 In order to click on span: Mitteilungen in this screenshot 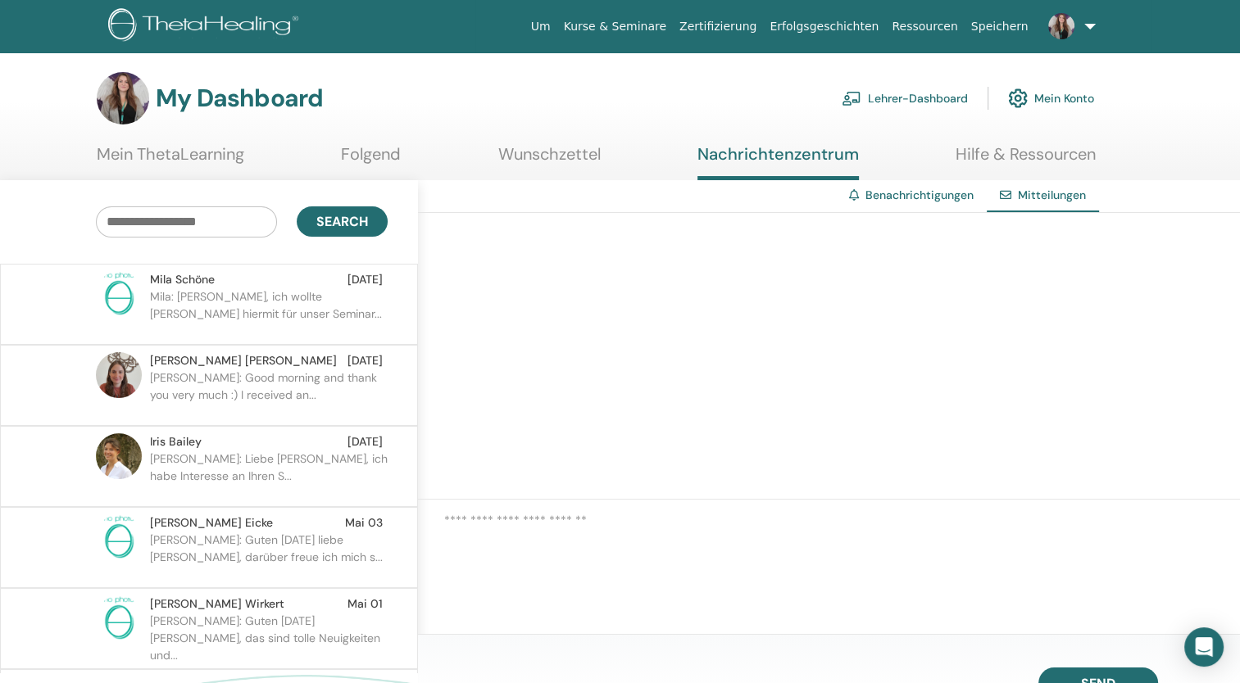, I will do `click(1051, 195)`.